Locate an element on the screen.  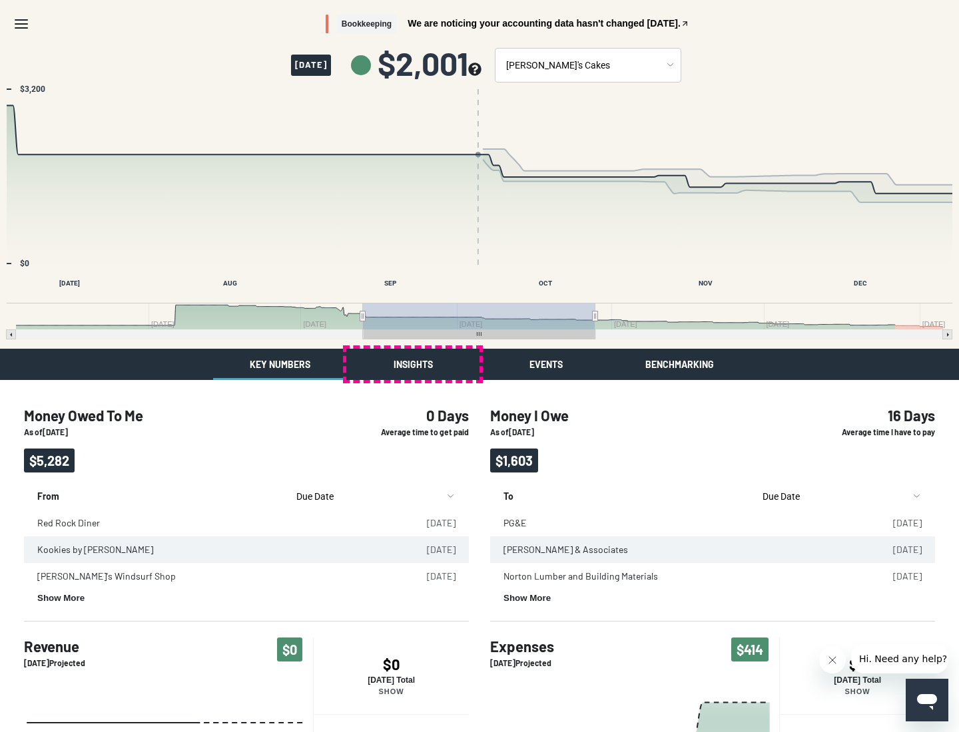
td: Red Rock Diner is located at coordinates (209, 523).